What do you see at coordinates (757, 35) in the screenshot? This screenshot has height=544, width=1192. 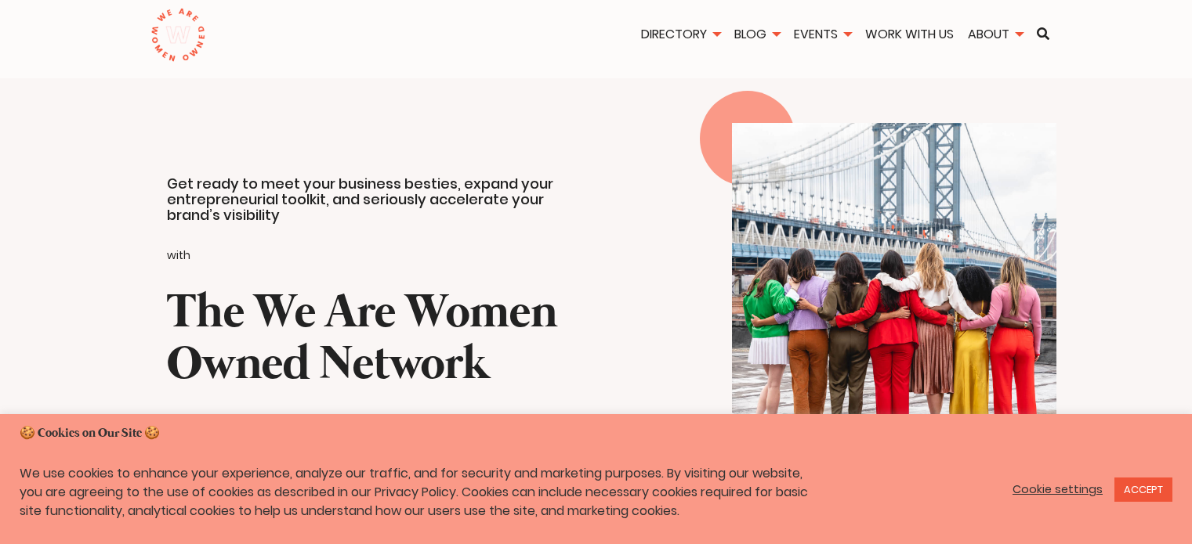 I see `li: Blog` at bounding box center [757, 35].